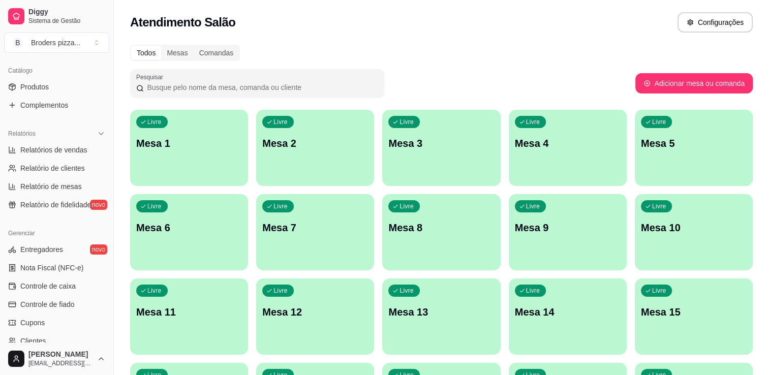 This screenshot has height=375, width=769. What do you see at coordinates (151, 77) in the screenshot?
I see `label: Pesquisar` at bounding box center [151, 77].